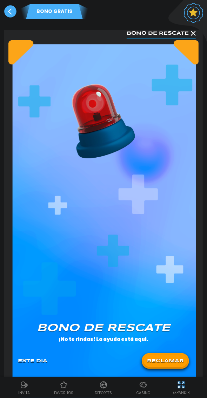  What do you see at coordinates (103, 388) in the screenshot?
I see `a: DeportesDeportesDeportes` at bounding box center [103, 388].